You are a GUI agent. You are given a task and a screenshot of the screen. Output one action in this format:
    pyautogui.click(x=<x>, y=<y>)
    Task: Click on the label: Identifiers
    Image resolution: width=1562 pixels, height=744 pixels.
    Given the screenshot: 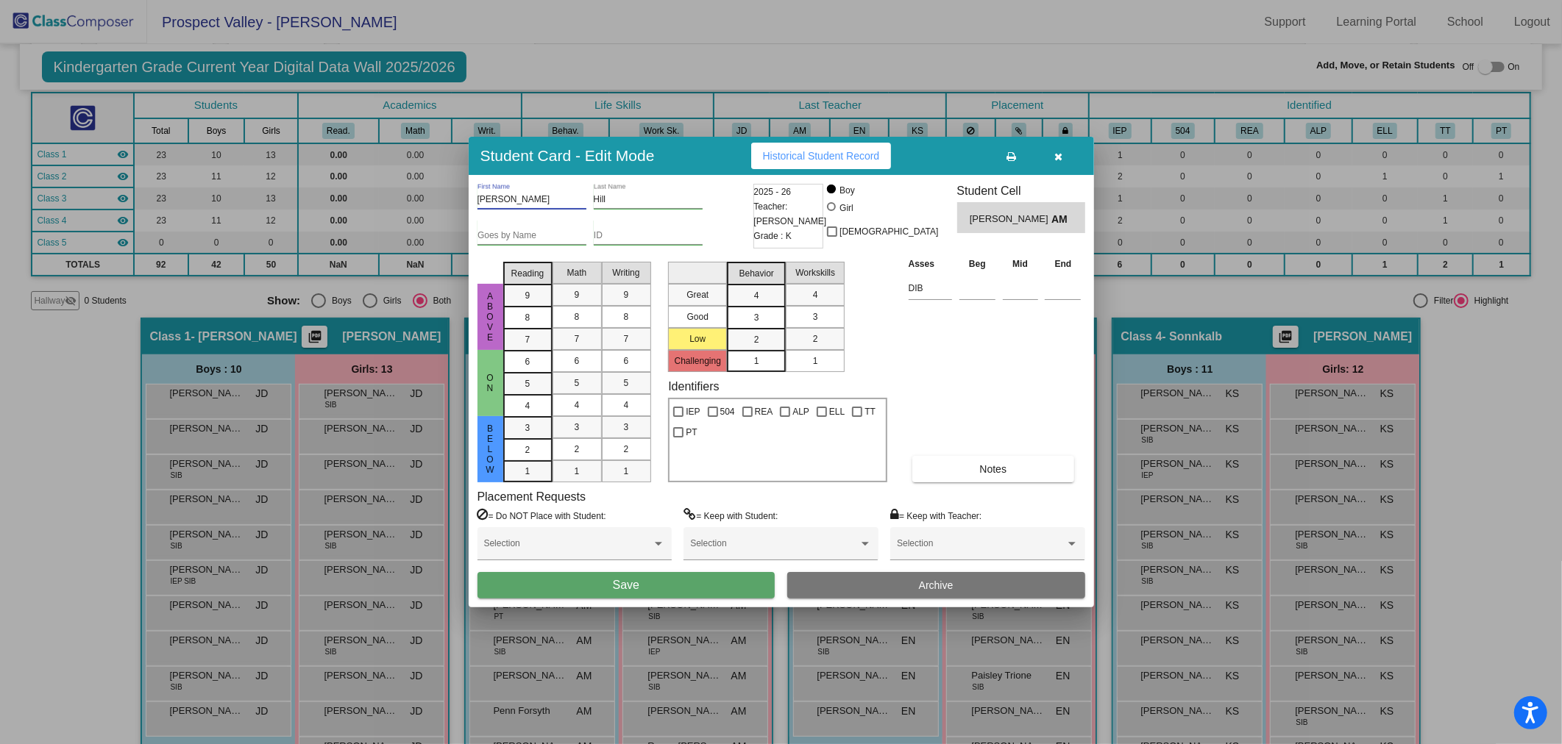 What is the action you would take?
    pyautogui.click(x=693, y=386)
    